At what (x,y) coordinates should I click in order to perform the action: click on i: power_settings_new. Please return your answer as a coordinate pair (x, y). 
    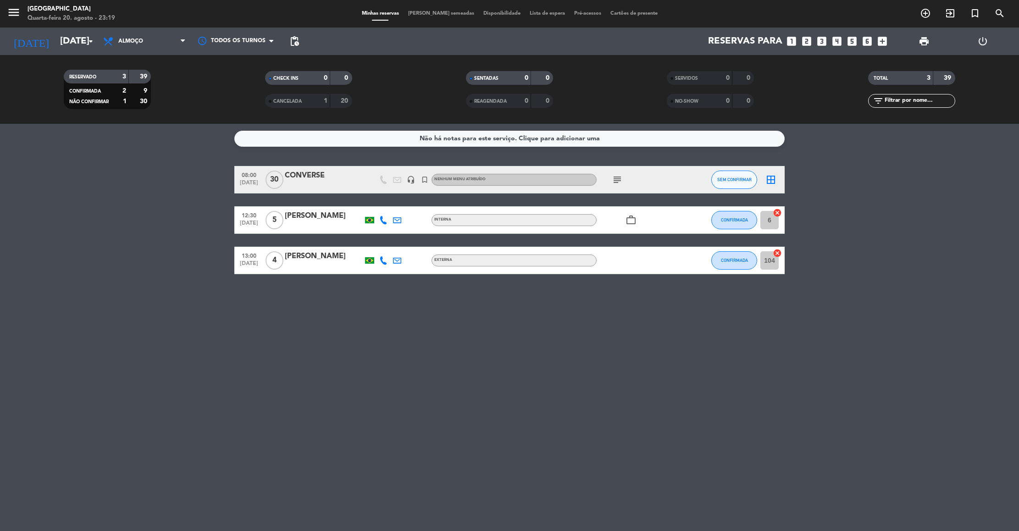
    Looking at the image, I should click on (983, 41).